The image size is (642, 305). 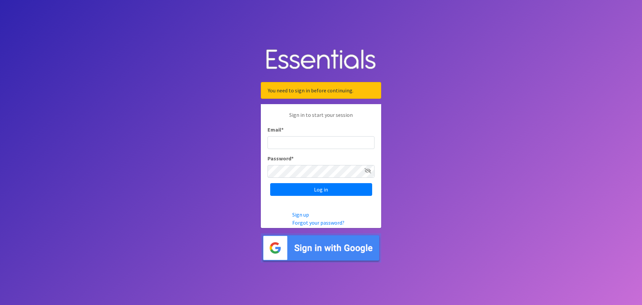 I want to click on a: Forgot your password?, so click(x=319, y=222).